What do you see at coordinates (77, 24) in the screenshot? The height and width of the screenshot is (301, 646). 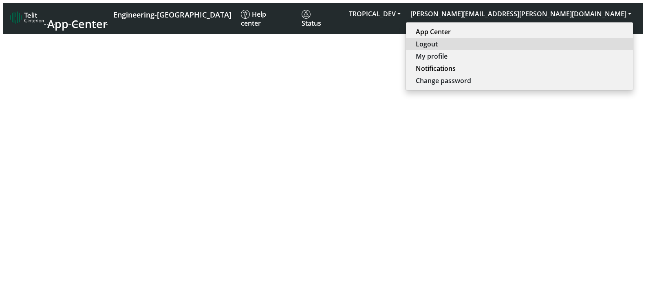 I see `span: App Center` at bounding box center [77, 24].